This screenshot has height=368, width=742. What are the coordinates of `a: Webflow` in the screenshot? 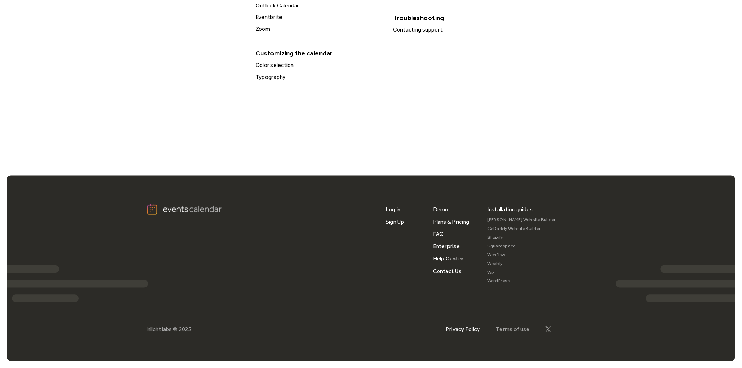 It's located at (521, 255).